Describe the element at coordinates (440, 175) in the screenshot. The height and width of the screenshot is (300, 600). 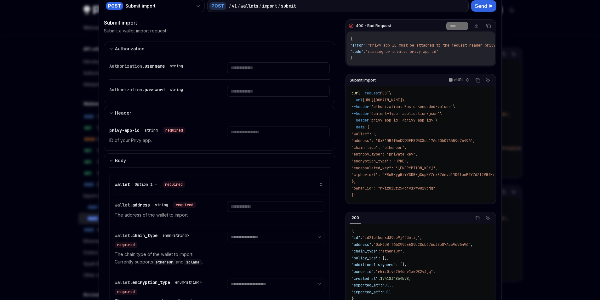
I see `span: "ciphertext": "PRoRXygG+YYSDBXjCopNYZmx8Z6nvdl1D0lpePTYZdZI2VGfK+LkFt+GlEJqdoi9"` at that location.